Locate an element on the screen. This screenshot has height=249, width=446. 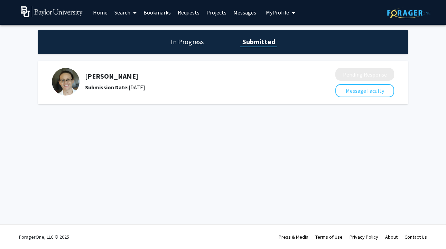
h1: In Progress is located at coordinates (187, 42).